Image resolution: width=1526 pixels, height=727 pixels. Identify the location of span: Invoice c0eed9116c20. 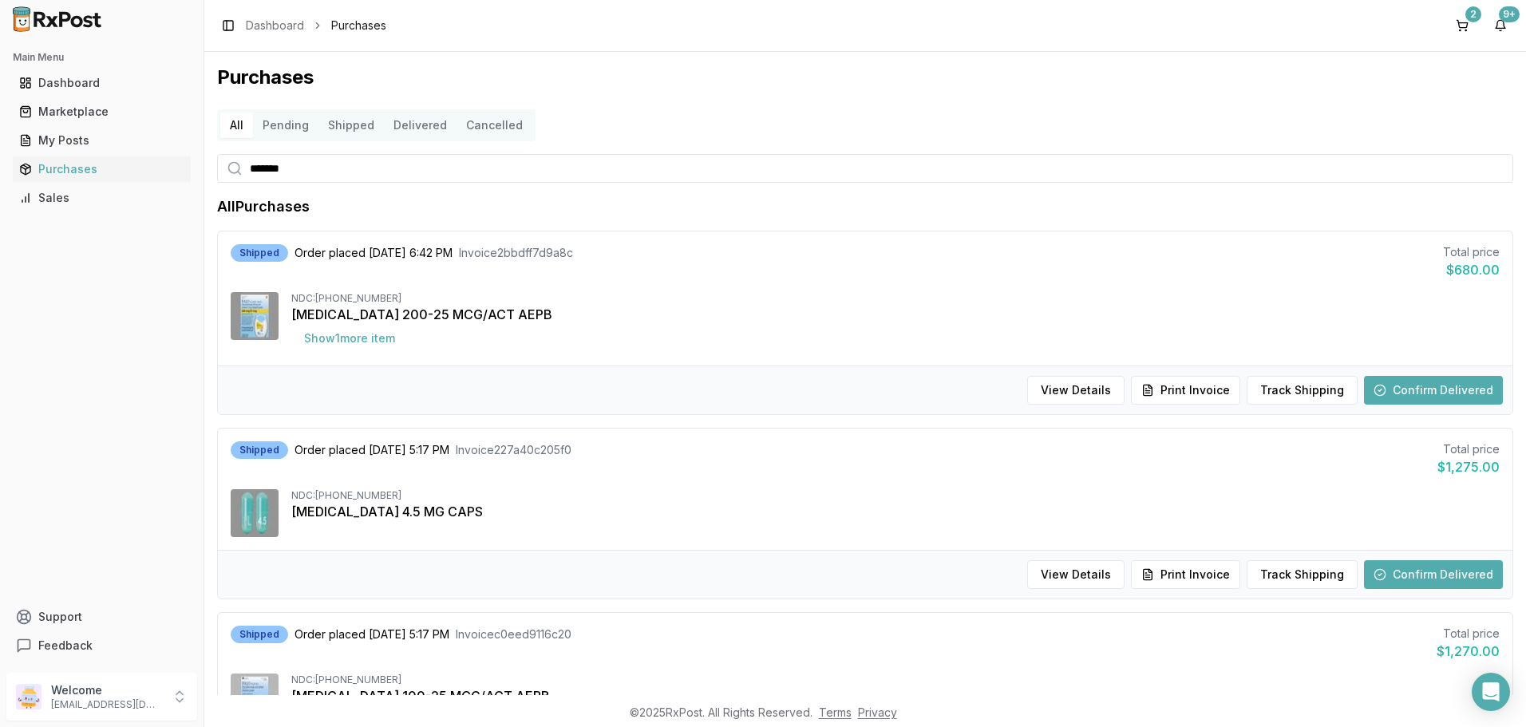
(513, 635).